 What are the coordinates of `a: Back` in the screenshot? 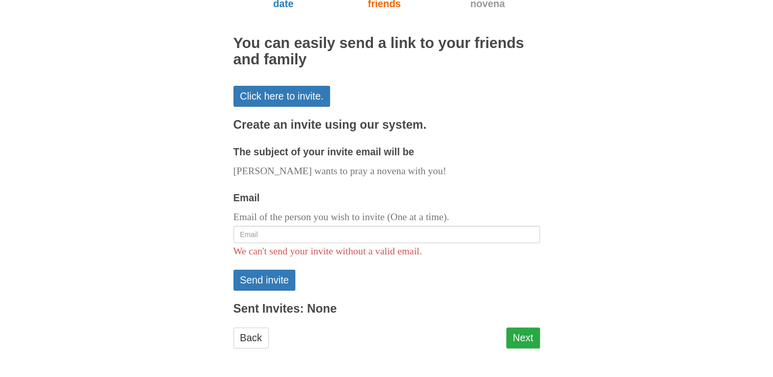 It's located at (251, 338).